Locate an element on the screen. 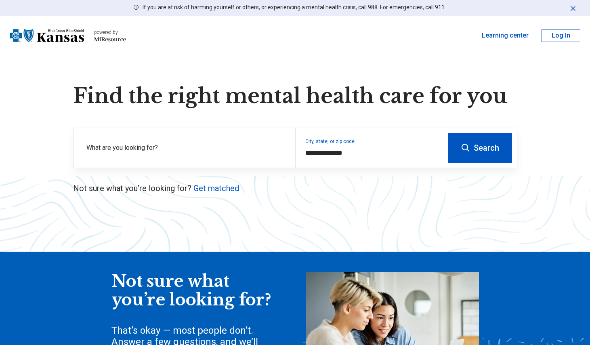 Image resolution: width=590 pixels, height=345 pixels. button: Log In is located at coordinates (561, 36).